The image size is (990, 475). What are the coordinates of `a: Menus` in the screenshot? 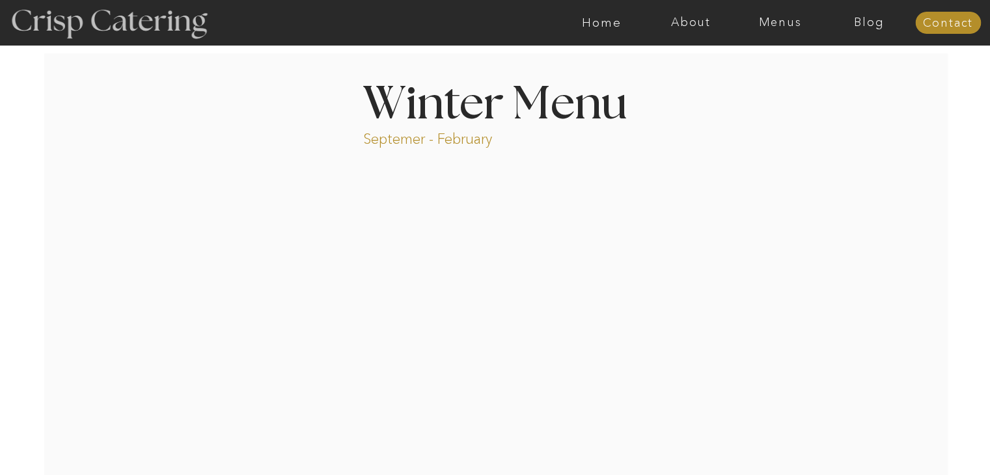 It's located at (779, 23).